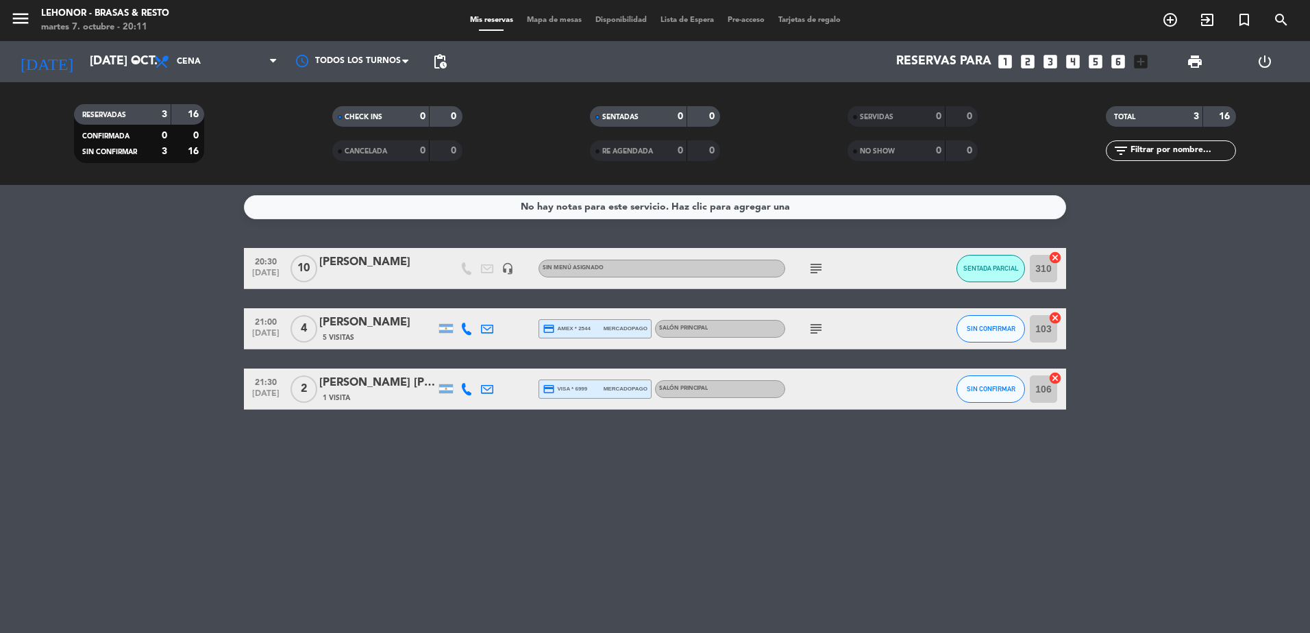 The width and height of the screenshot is (1310, 633). What do you see at coordinates (304, 269) in the screenshot?
I see `span: 10` at bounding box center [304, 269].